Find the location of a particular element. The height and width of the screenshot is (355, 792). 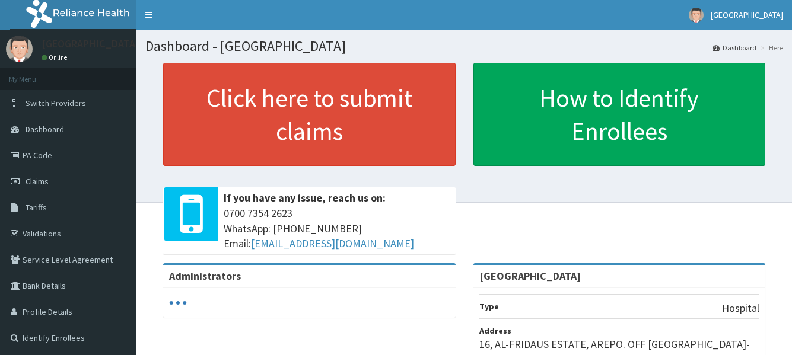

span: Switch Providers is located at coordinates (56, 103).